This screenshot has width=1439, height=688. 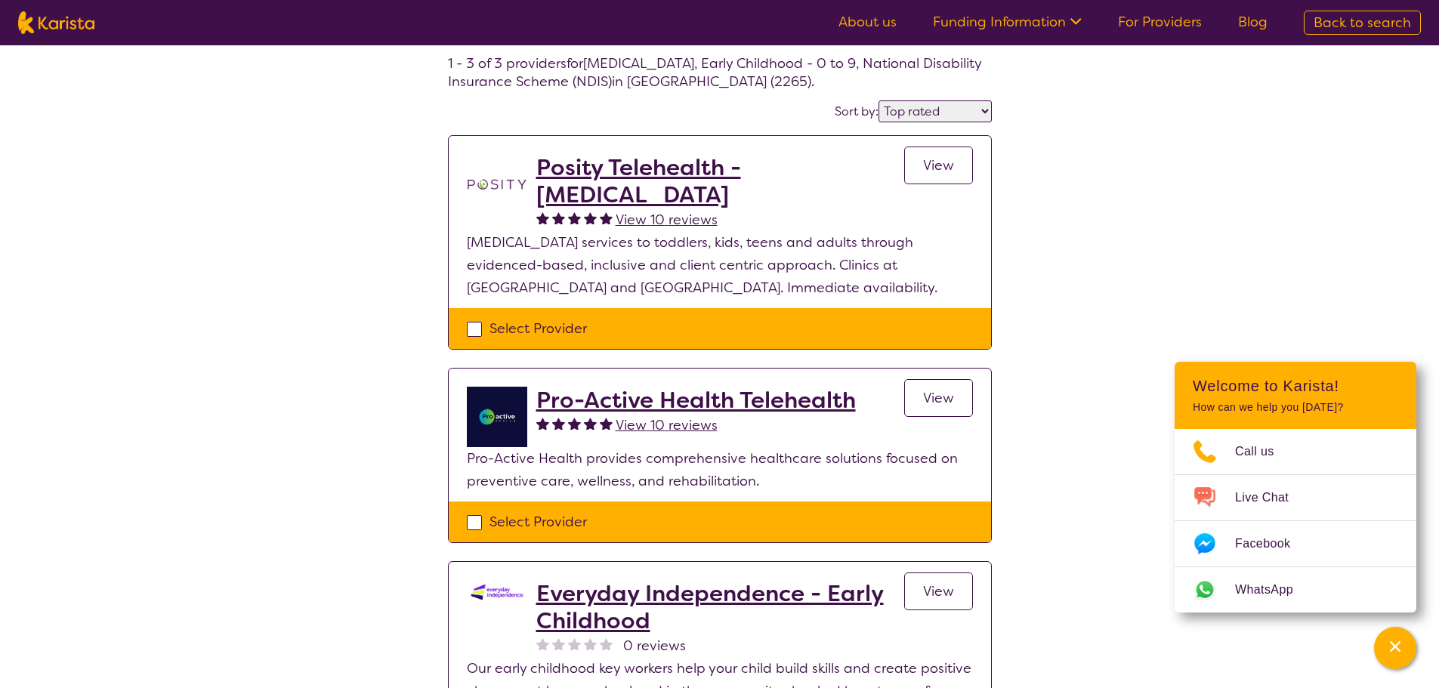 What do you see at coordinates (720, 608) in the screenshot?
I see `h2: Everyday Independence - Early Childhood` at bounding box center [720, 608].